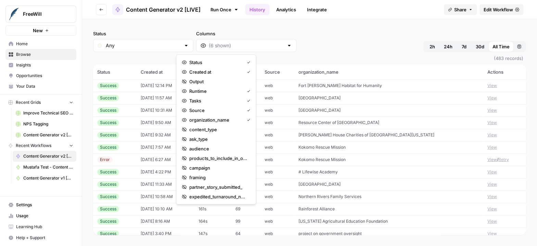 The image size is (537, 246). What do you see at coordinates (48, 113) in the screenshot?
I see `span: Improve Technical SEO for Page` at bounding box center [48, 113].